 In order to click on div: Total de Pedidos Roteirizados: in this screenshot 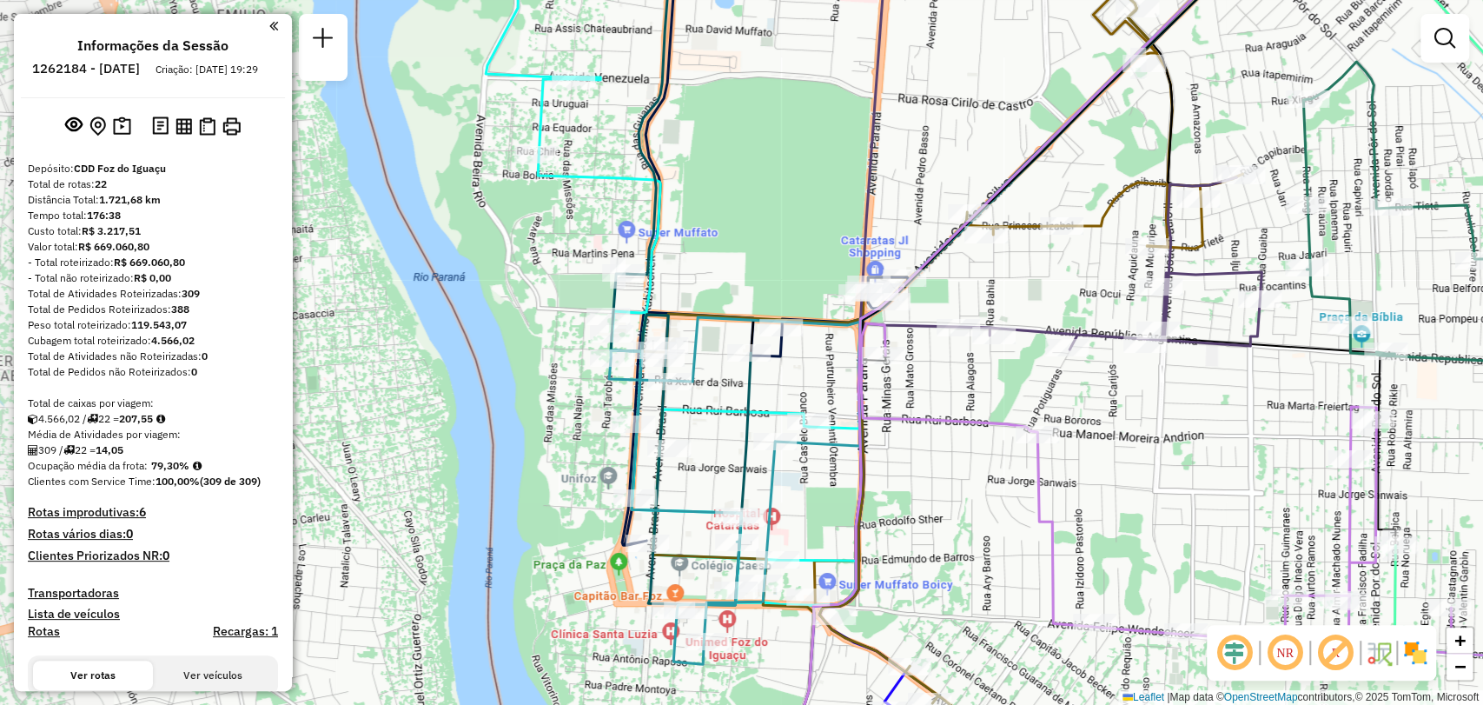, I will do `click(153, 309)`.